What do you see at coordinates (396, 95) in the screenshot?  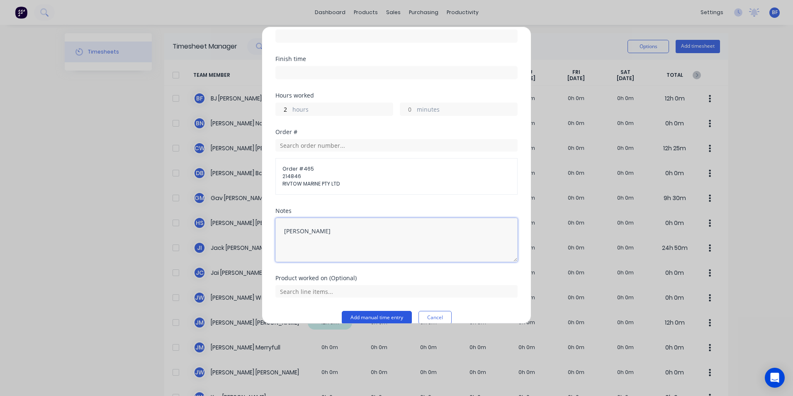 I see `div: Hours worked` at bounding box center [396, 95].